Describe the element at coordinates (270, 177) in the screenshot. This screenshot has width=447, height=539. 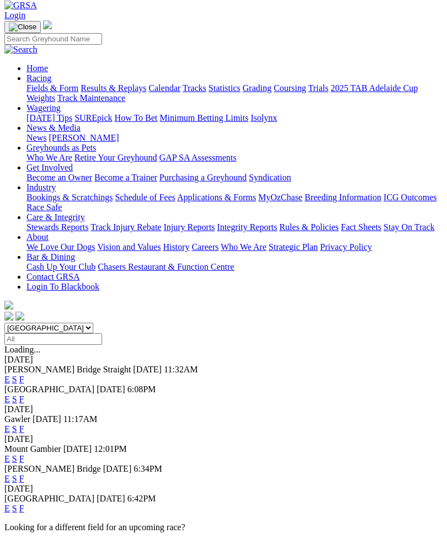
I see `a: Syndication` at that location.